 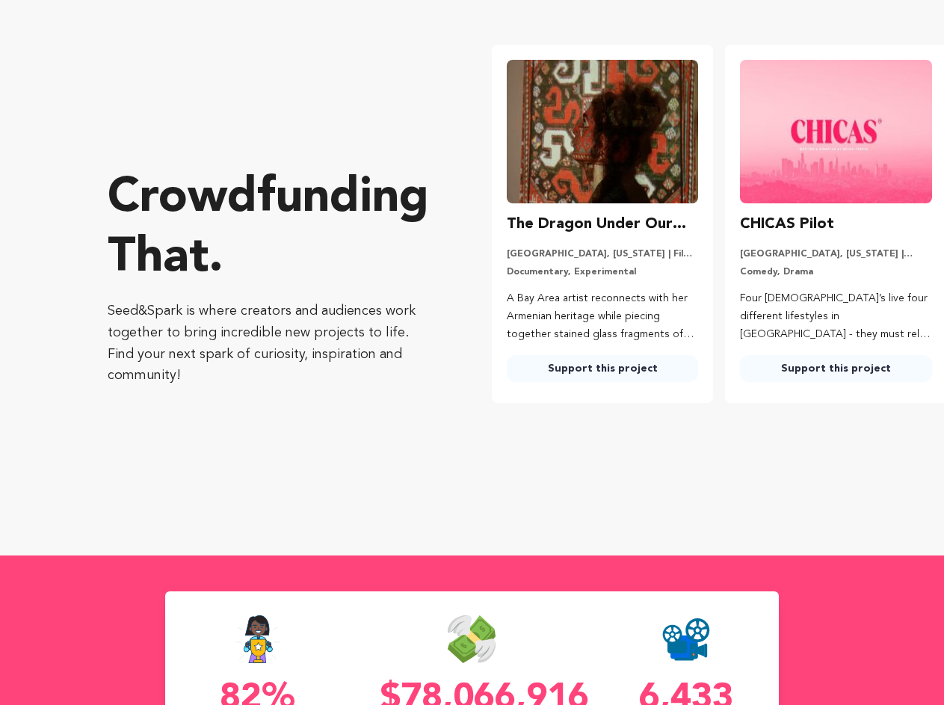 What do you see at coordinates (603, 224) in the screenshot?
I see `h3: The Dragon Under Our Feet` at bounding box center [603, 224].